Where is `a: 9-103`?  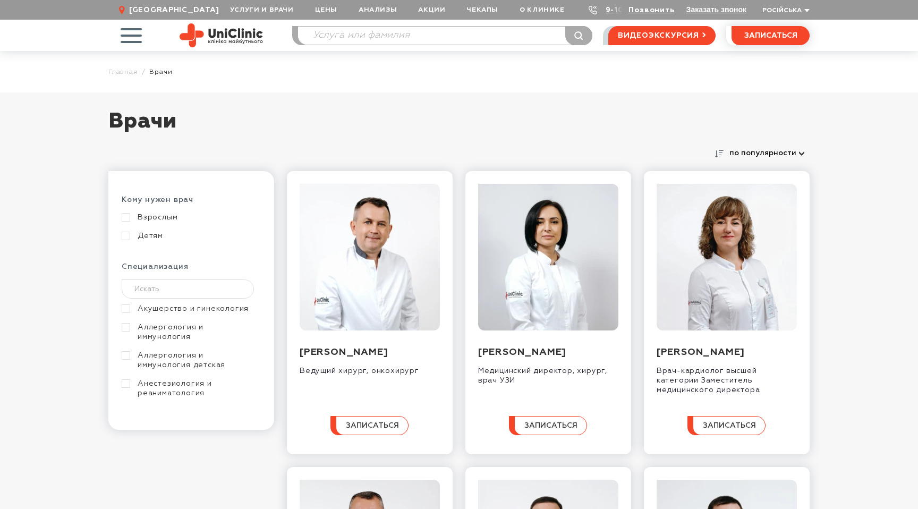 a: 9-103 is located at coordinates (617, 10).